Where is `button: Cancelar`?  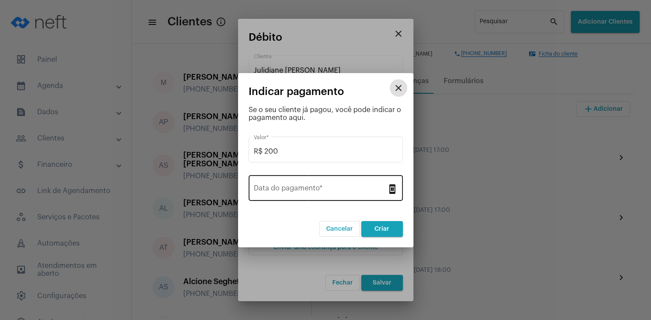 button: Cancelar is located at coordinates (339, 229).